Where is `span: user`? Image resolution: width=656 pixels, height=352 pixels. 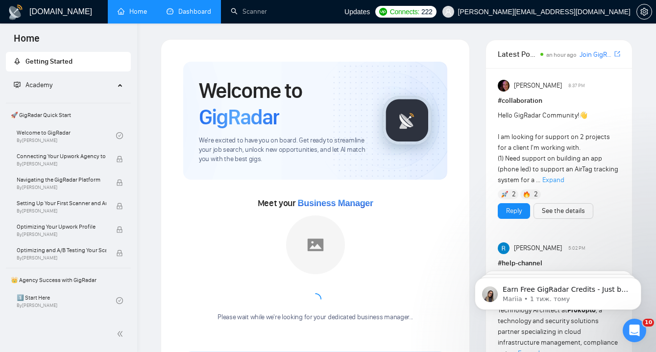
span: user is located at coordinates (448, 12).